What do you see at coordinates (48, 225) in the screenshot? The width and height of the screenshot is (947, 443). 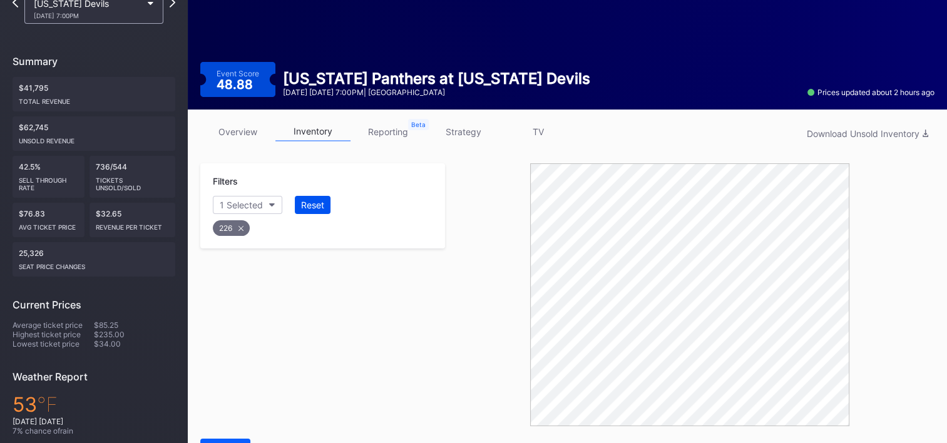 I see `div: Avg ticket price` at bounding box center [48, 225].